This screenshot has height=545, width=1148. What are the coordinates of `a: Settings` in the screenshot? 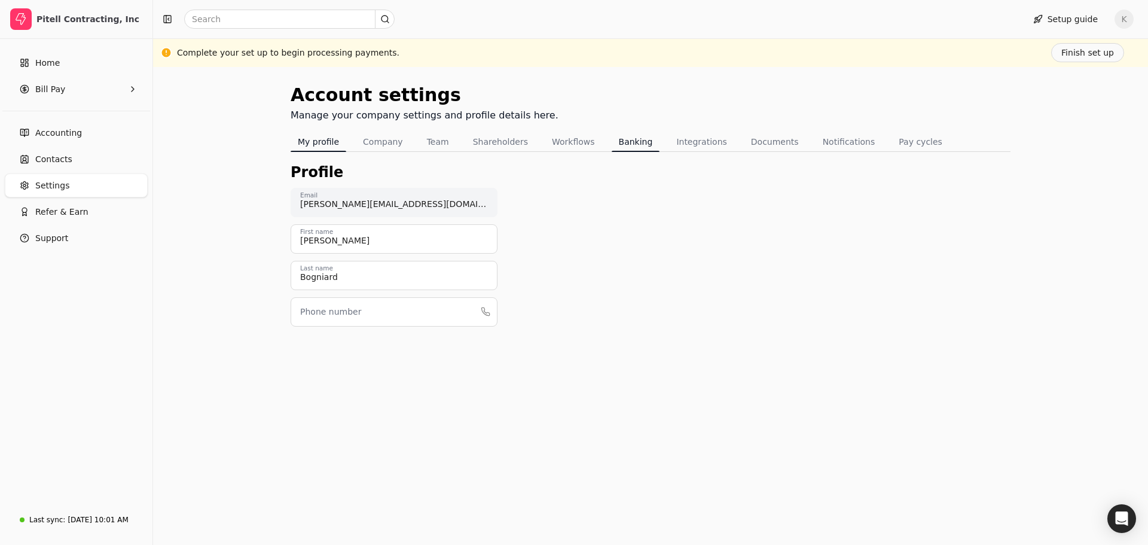 It's located at (76, 185).